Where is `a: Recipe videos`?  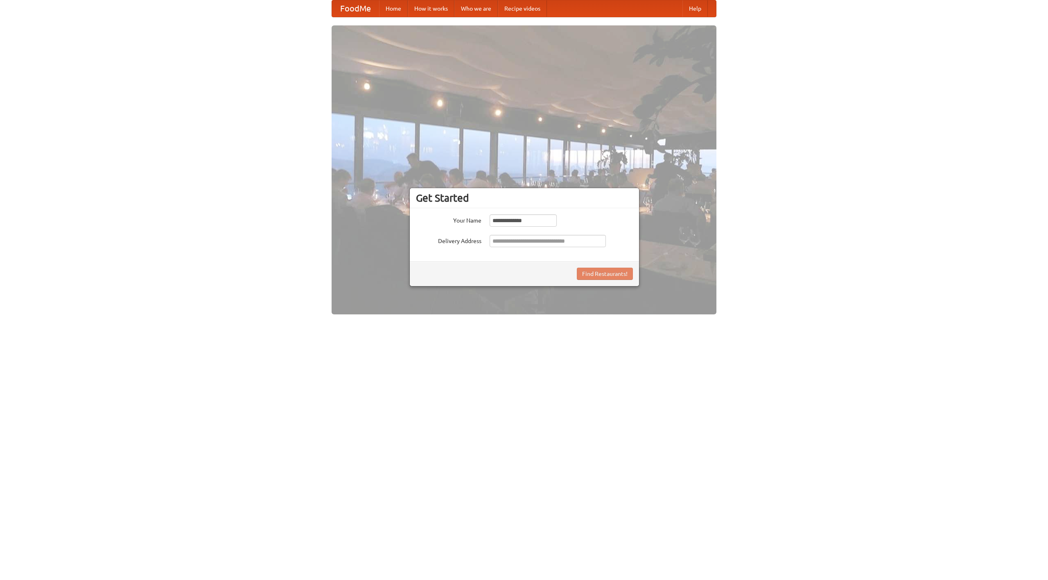
a: Recipe videos is located at coordinates (523, 9).